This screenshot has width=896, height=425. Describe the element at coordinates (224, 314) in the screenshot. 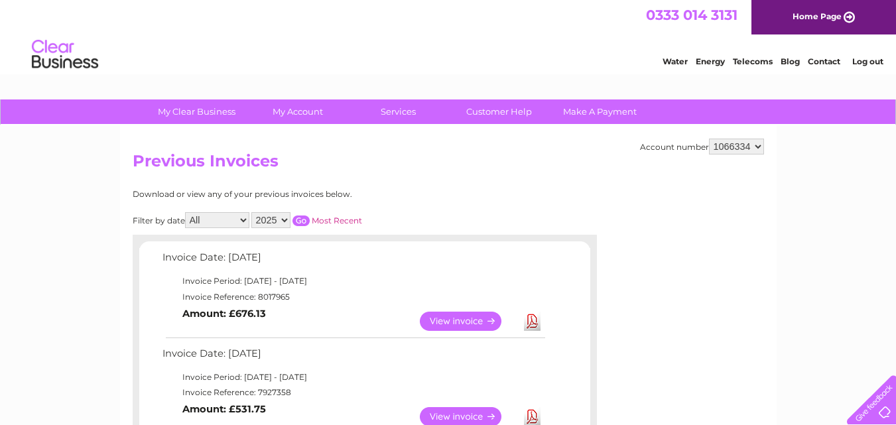

I see `b: Amount: £676.13` at that location.